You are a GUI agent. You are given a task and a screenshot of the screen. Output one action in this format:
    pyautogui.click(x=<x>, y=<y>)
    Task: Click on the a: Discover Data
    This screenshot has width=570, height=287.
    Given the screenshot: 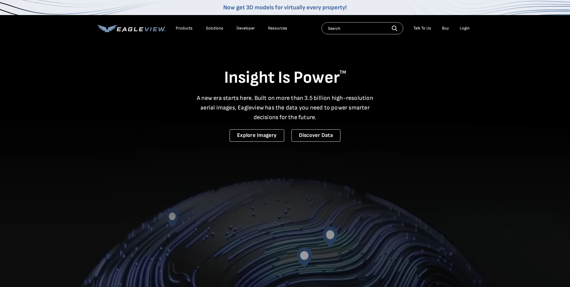 What is the action you would take?
    pyautogui.click(x=316, y=135)
    